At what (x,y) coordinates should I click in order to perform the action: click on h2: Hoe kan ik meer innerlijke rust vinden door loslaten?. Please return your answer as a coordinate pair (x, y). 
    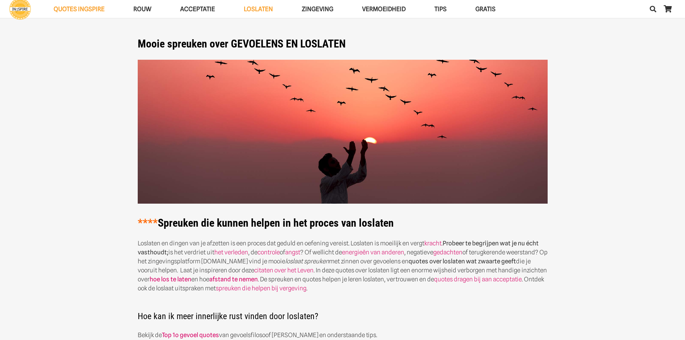
    Looking at the image, I should click on (343, 311).